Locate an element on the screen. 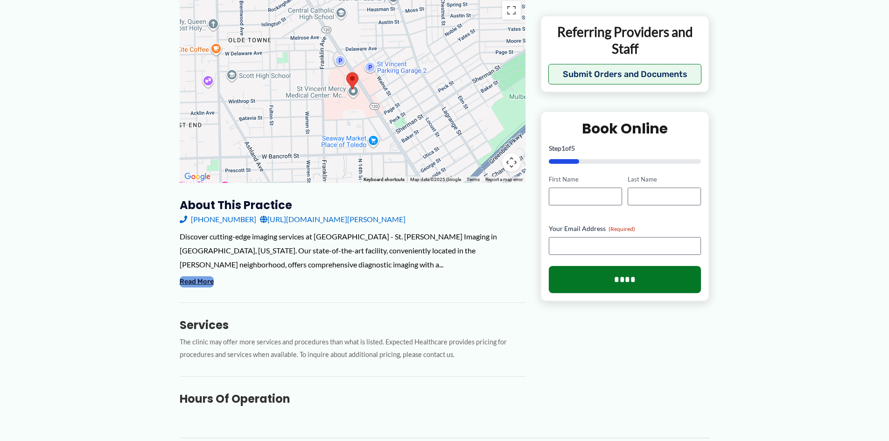 Image resolution: width=889 pixels, height=441 pixels. button: Submit Orders and Documents is located at coordinates (625, 74).